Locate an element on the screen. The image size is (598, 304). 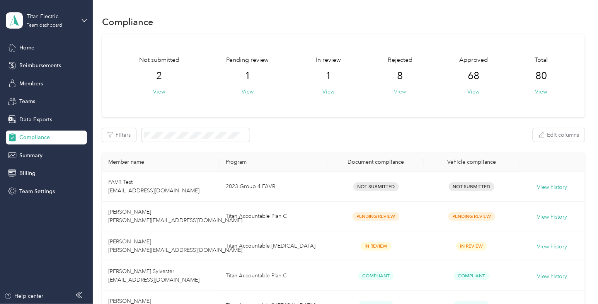
span: Not submitted is located at coordinates (159, 60).